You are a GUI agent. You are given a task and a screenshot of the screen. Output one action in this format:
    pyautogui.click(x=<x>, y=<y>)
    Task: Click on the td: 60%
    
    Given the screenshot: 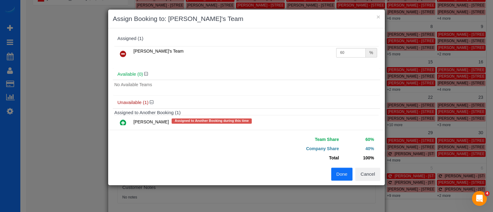 What is the action you would take?
    pyautogui.click(x=358, y=140)
    